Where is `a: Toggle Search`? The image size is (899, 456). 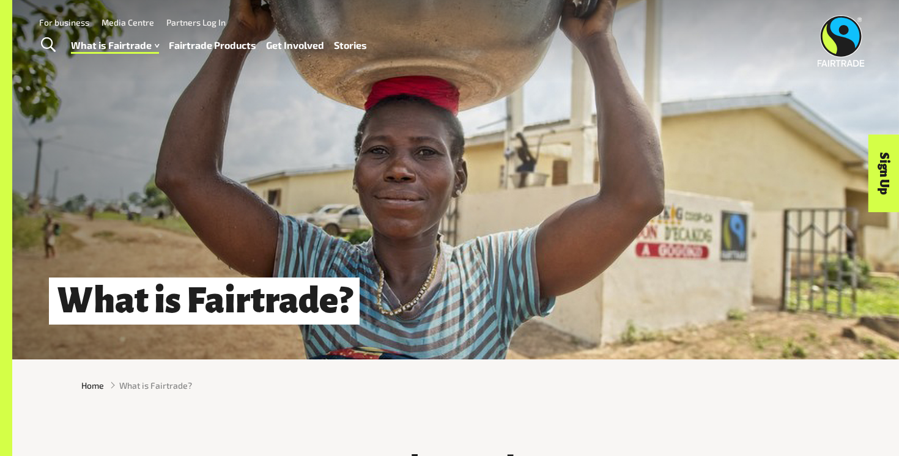
a: Toggle Search is located at coordinates (48, 45).